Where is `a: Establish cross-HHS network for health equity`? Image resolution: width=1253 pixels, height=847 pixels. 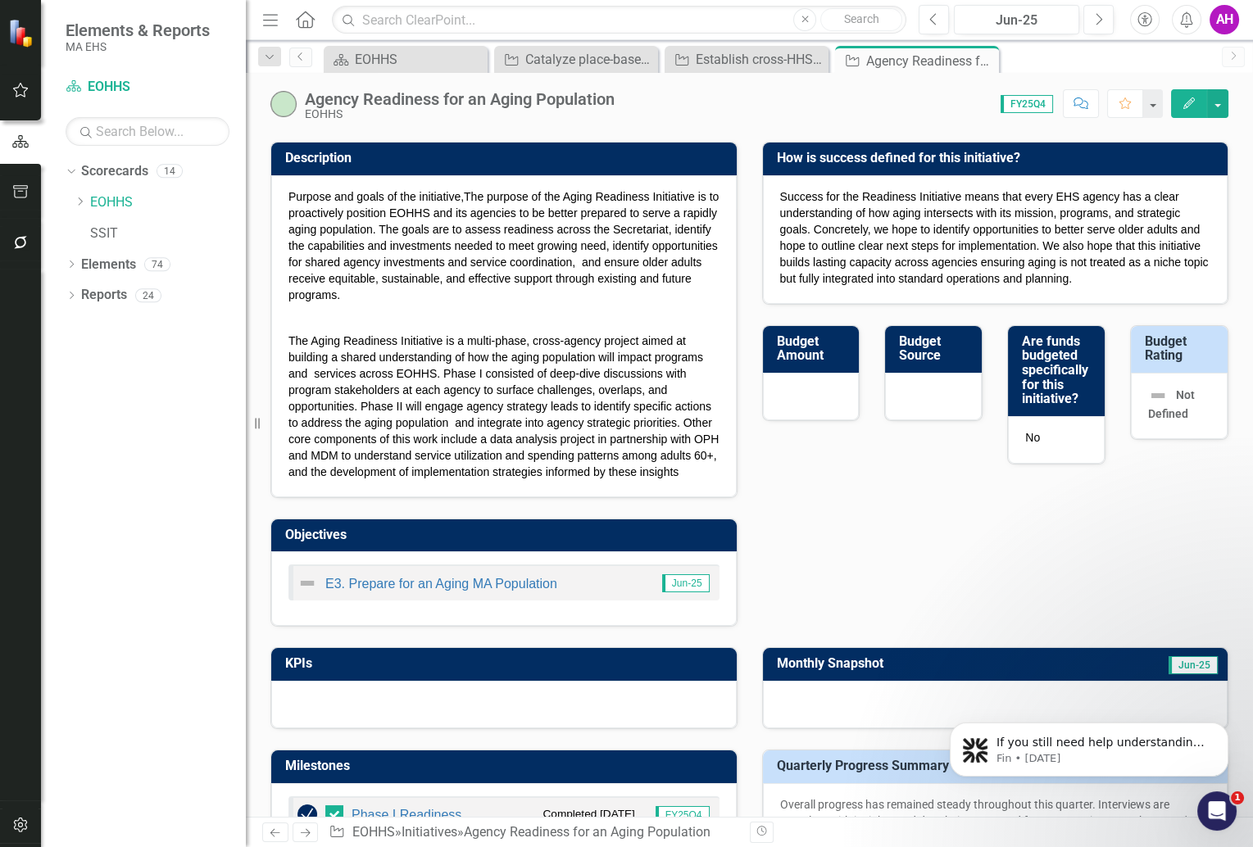 a: Establish cross-HHS network for health equity is located at coordinates (746, 59).